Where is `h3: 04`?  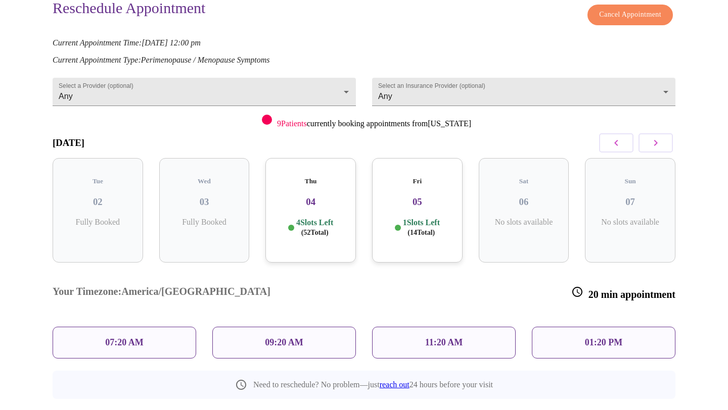 h3: 04 is located at coordinates (310, 202).